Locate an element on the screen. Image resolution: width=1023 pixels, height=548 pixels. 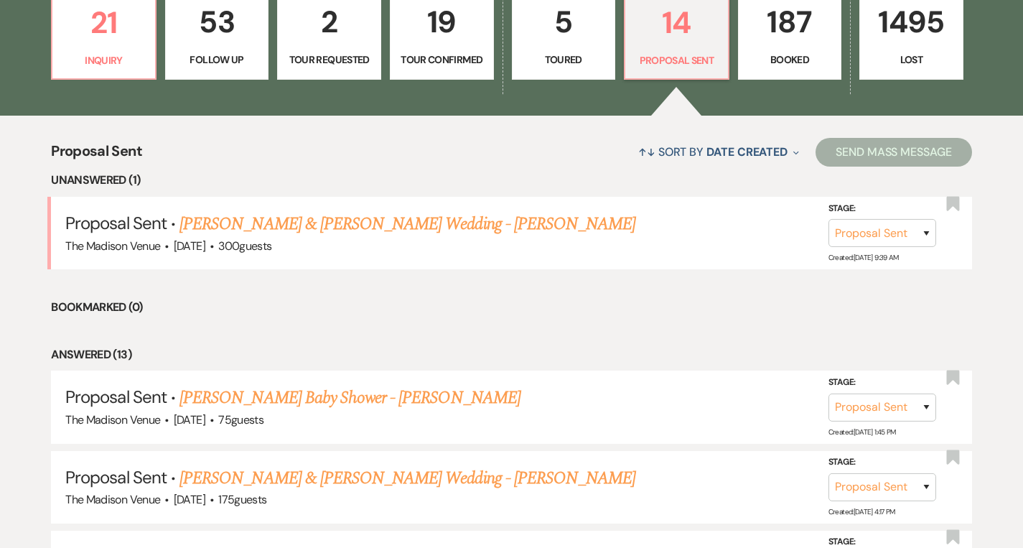
p: Inquiry is located at coordinates (103, 60).